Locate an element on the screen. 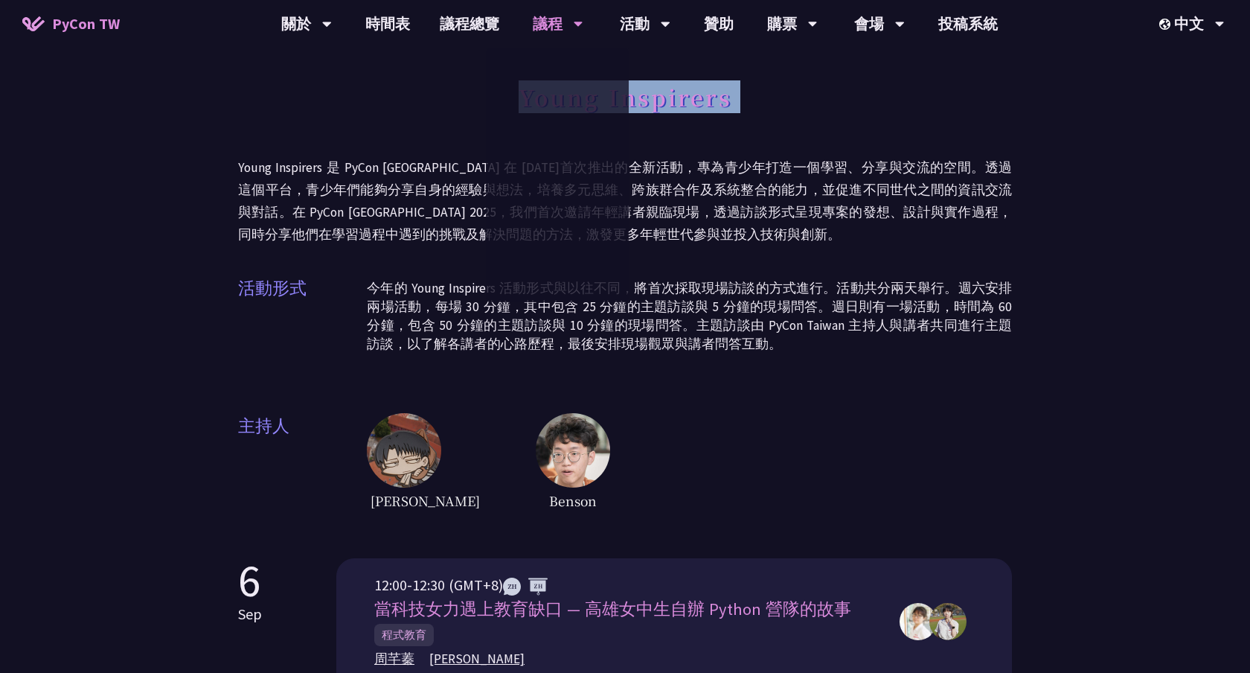  p: Sep is located at coordinates (250, 614).